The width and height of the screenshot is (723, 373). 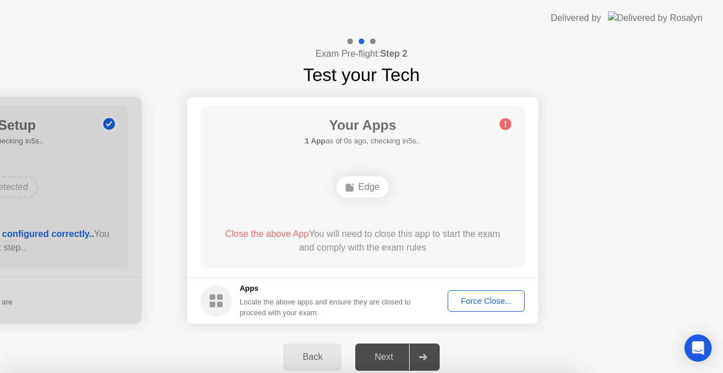 What do you see at coordinates (362, 141) in the screenshot?
I see `h5: as of 0s ago, checking in5s..` at bounding box center [362, 141].